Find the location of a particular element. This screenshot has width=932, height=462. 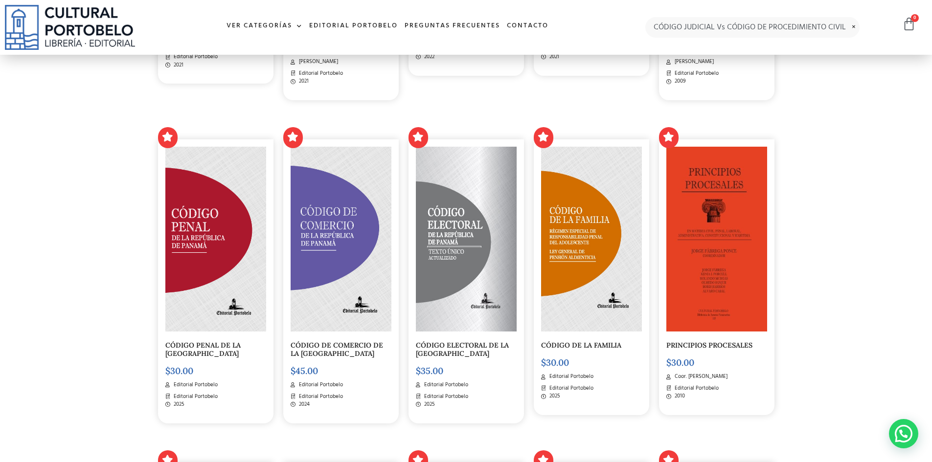

a: Contacto is located at coordinates (527, 26).